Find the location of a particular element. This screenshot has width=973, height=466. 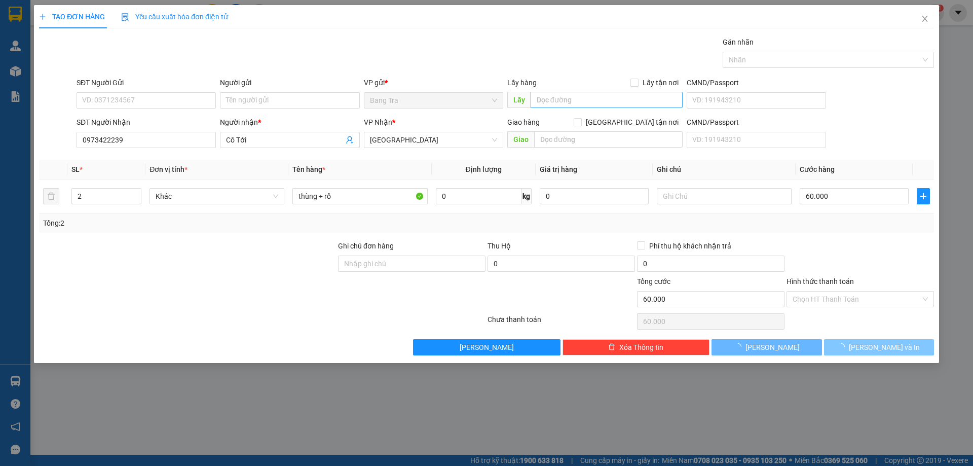

span: kg is located at coordinates (526, 196).